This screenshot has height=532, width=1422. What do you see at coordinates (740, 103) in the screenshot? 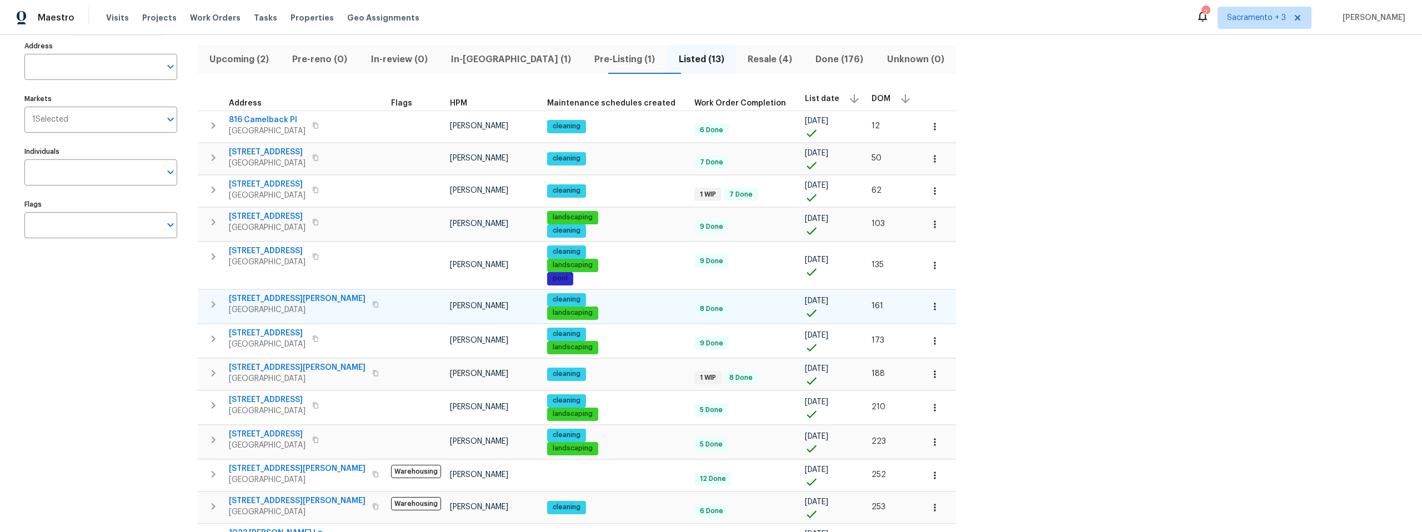
I see `span: Work Order Completion` at bounding box center [740, 103].